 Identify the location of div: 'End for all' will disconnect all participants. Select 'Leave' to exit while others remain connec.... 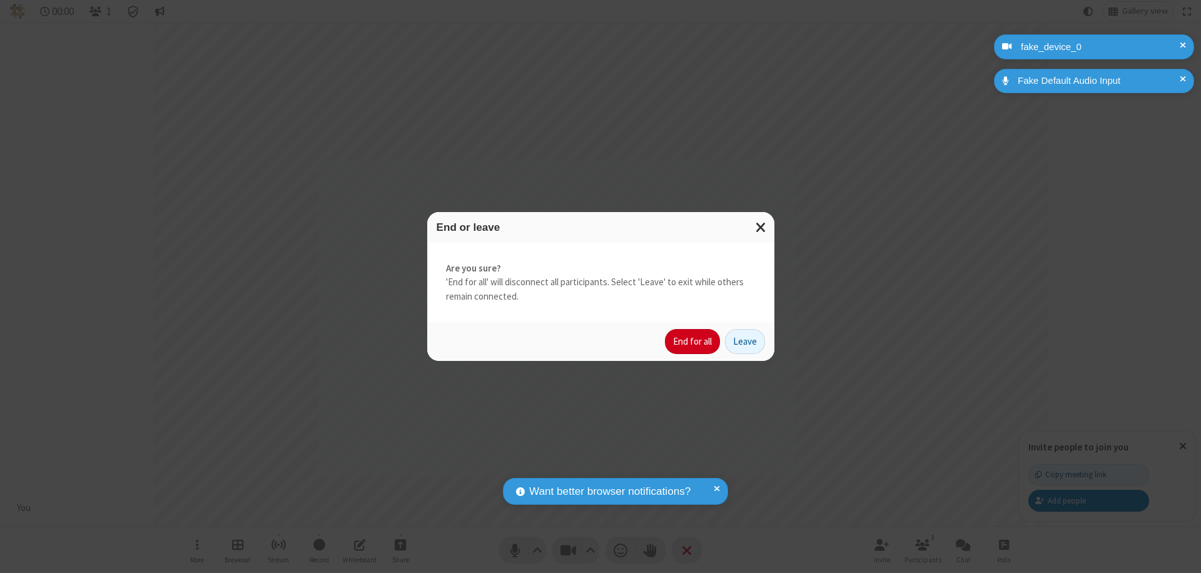
(601, 283).